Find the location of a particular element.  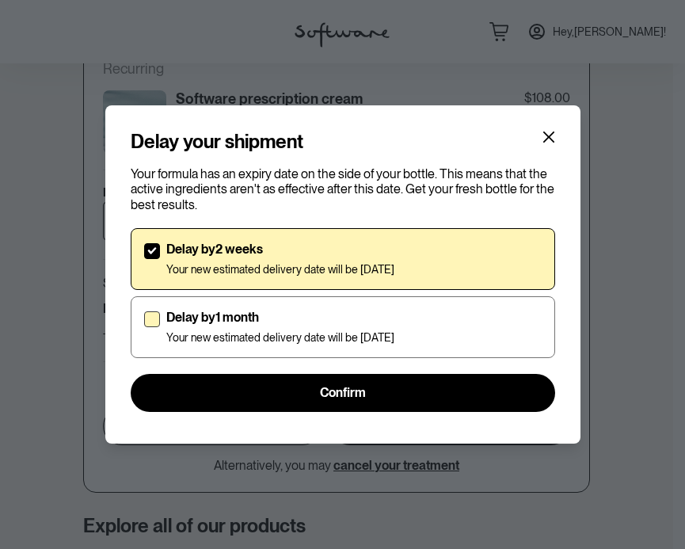

p: Delay by 1 month is located at coordinates (280, 317).